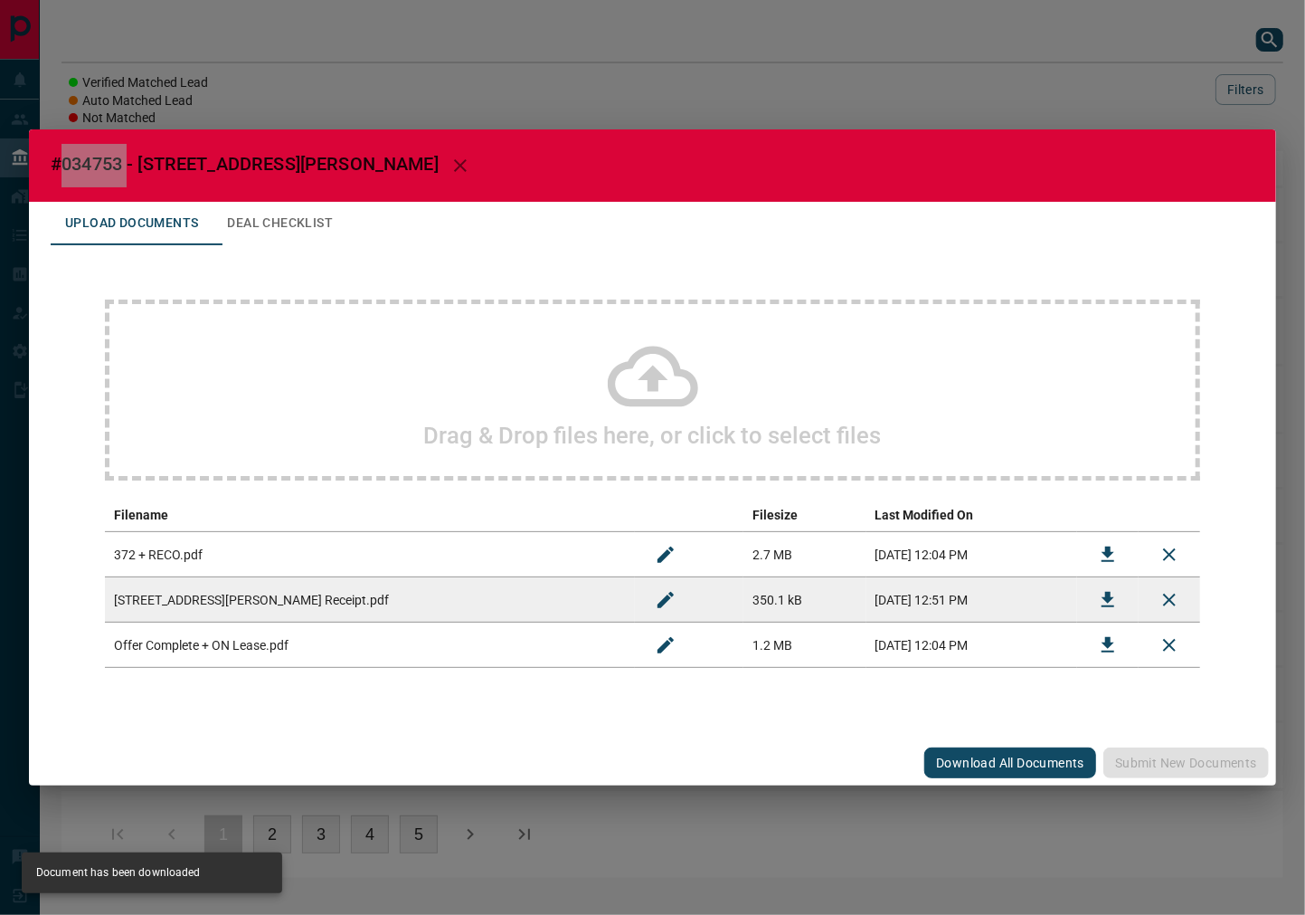 The image size is (1305, 915). Describe the element at coordinates (370, 645) in the screenshot. I see `td: Offer Complete + ON Lease.pdf` at that location.